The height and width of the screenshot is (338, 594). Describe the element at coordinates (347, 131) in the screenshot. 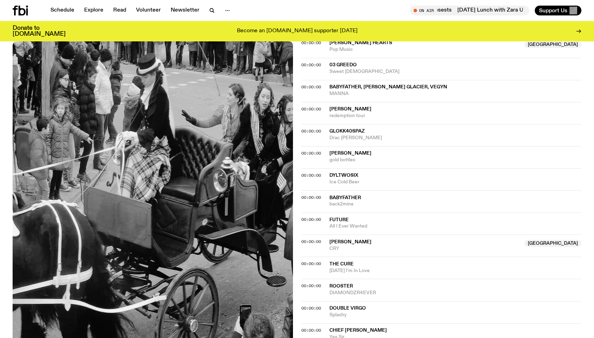

I see `span: Glokk40Spaz` at that location.